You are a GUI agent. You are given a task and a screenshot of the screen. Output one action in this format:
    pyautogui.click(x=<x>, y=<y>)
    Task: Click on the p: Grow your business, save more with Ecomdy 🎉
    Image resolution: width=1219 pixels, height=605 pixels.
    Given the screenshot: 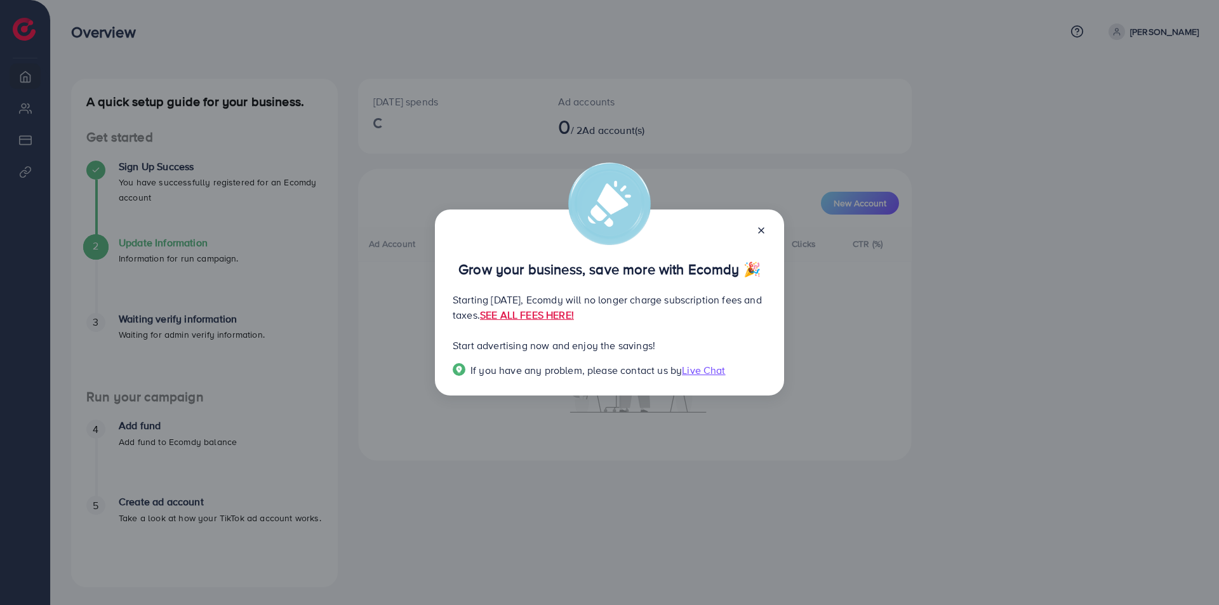 What is the action you would take?
    pyautogui.click(x=610, y=269)
    